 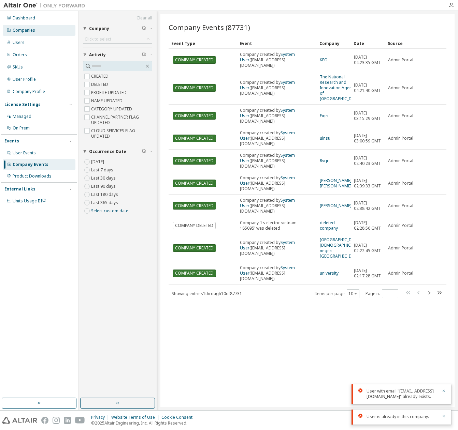 What do you see at coordinates (21, 128) in the screenshot?
I see `div: On Prem` at bounding box center [21, 128].